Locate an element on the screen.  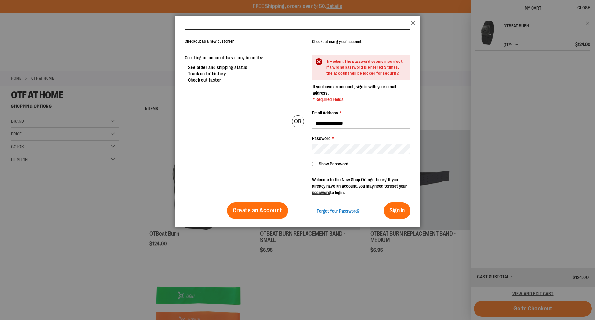
li: Track order history is located at coordinates (238, 74).